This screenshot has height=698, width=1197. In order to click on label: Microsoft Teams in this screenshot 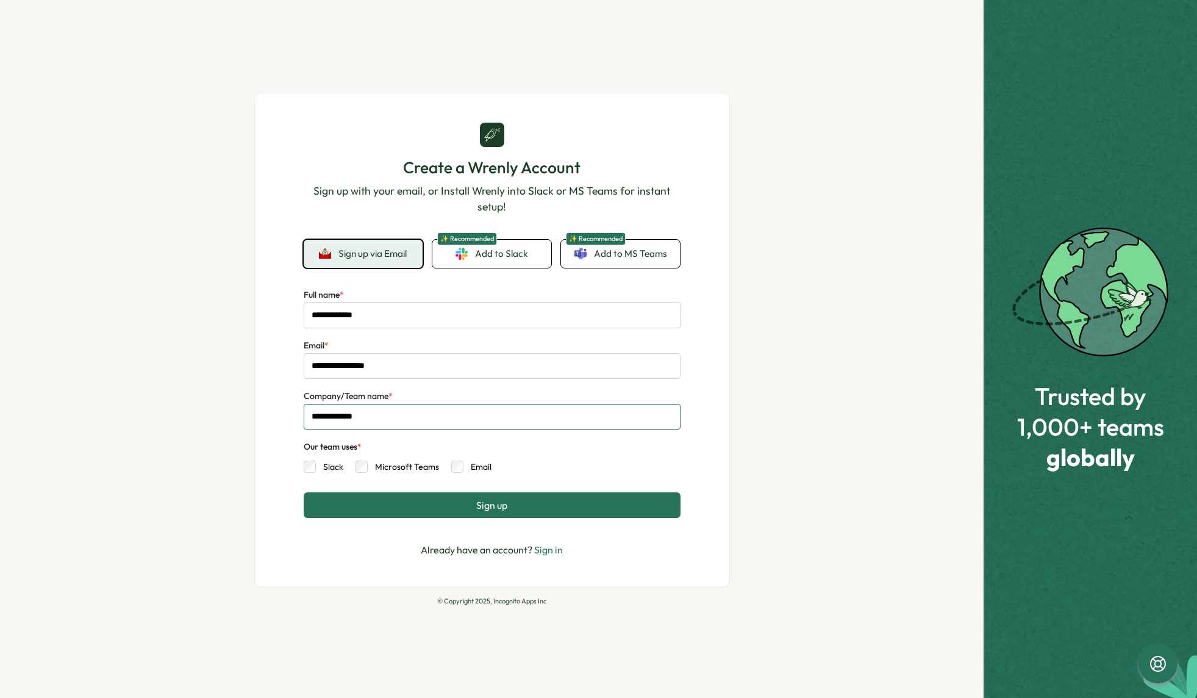, I will do `click(403, 467)`.